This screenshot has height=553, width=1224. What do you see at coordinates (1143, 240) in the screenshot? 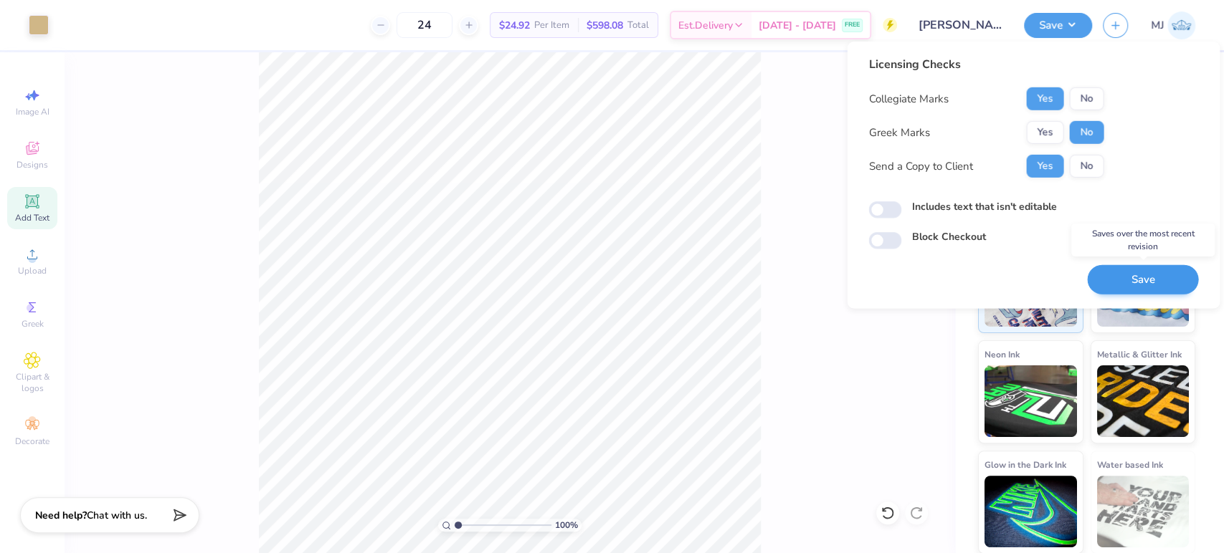
I see `div: Saves over the most recent revision` at bounding box center [1143, 240].